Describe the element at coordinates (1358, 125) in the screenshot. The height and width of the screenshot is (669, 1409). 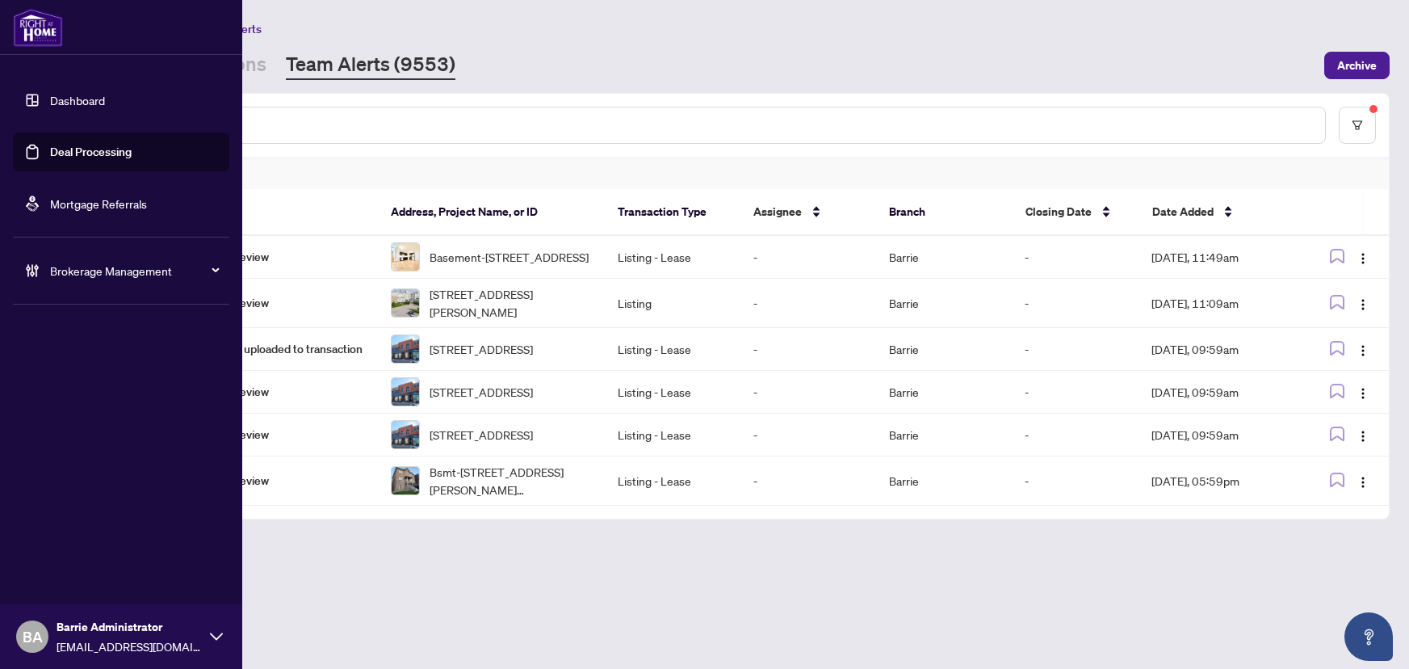
I see `button: filter` at that location.